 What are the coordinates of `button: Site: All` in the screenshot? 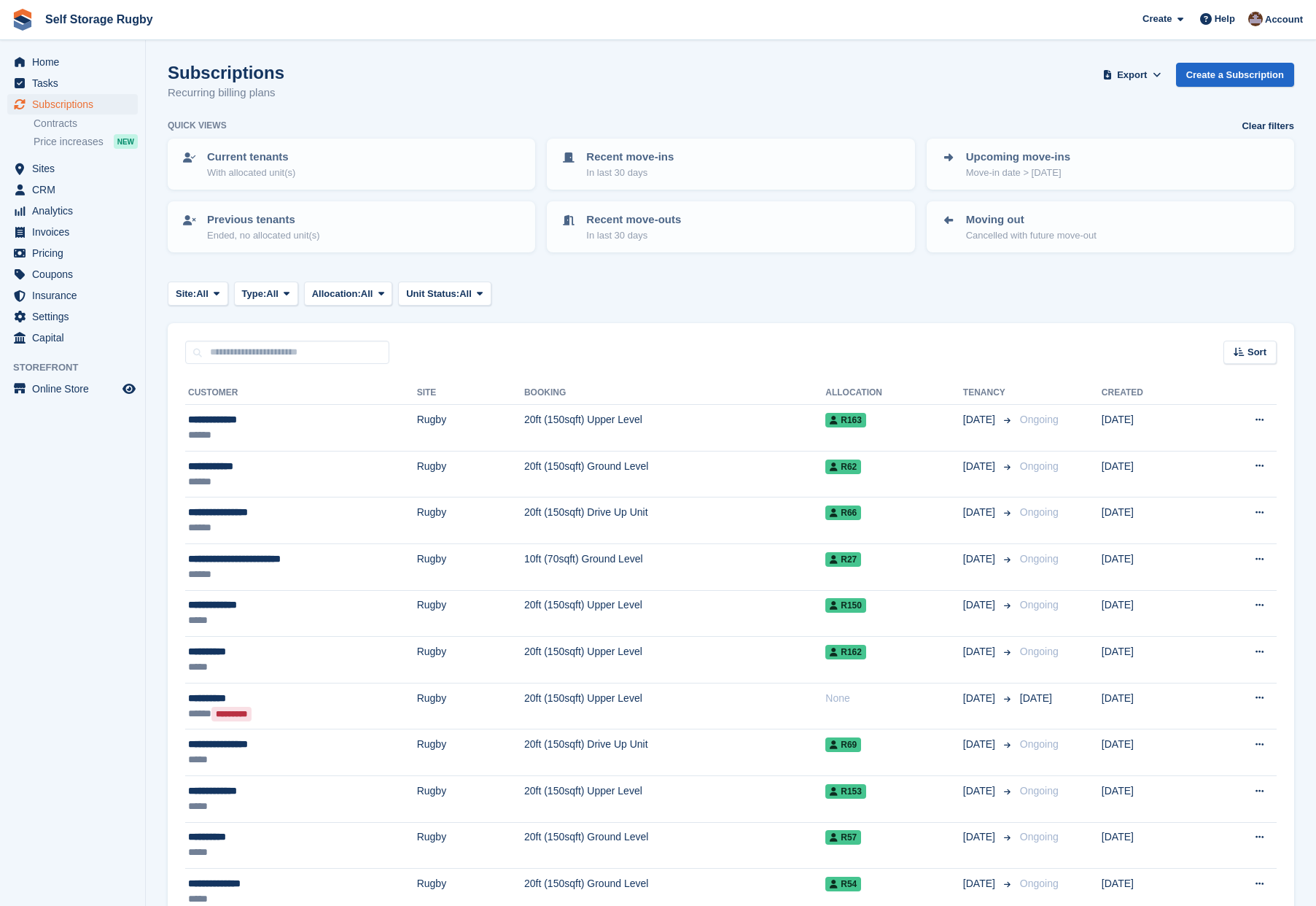 It's located at (197, 293).